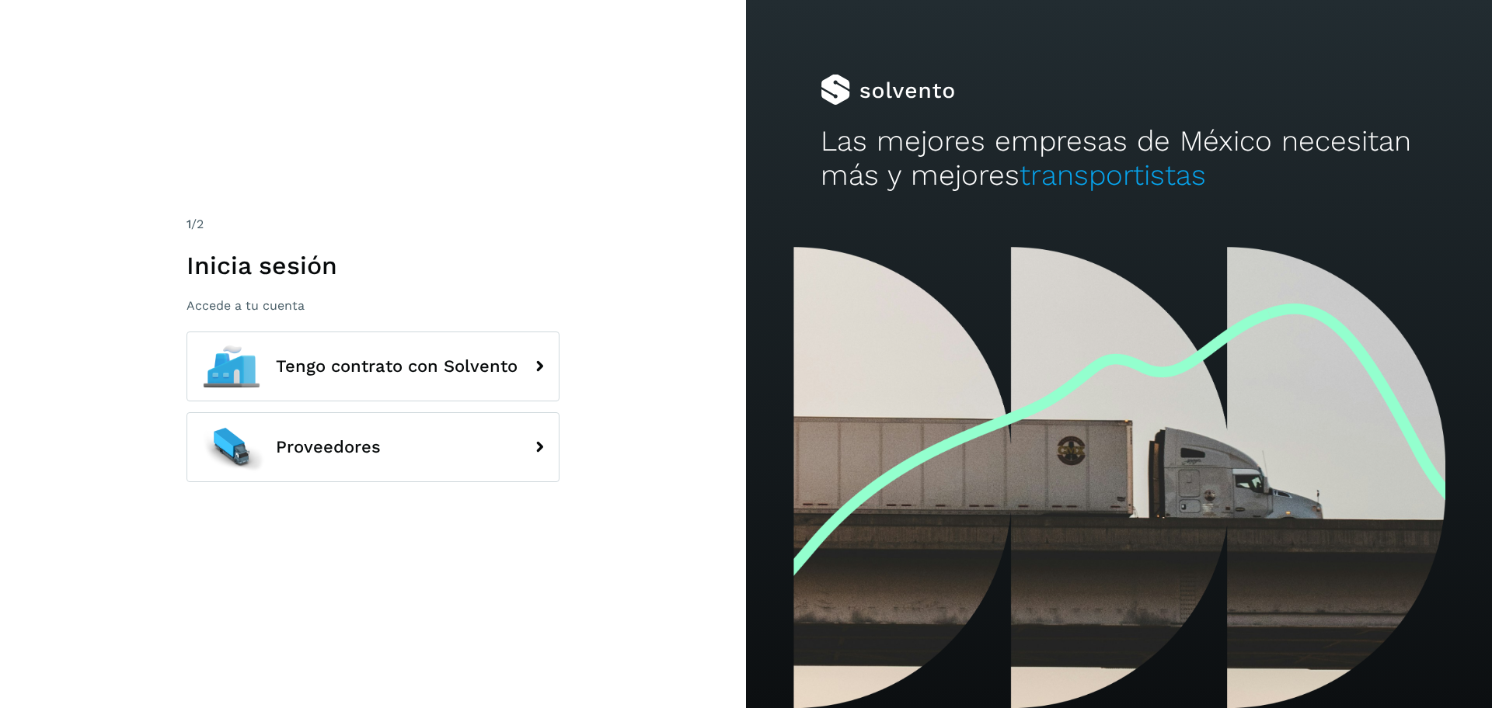 This screenshot has height=708, width=1492. Describe the element at coordinates (1112, 175) in the screenshot. I see `span: transportistas` at that location.